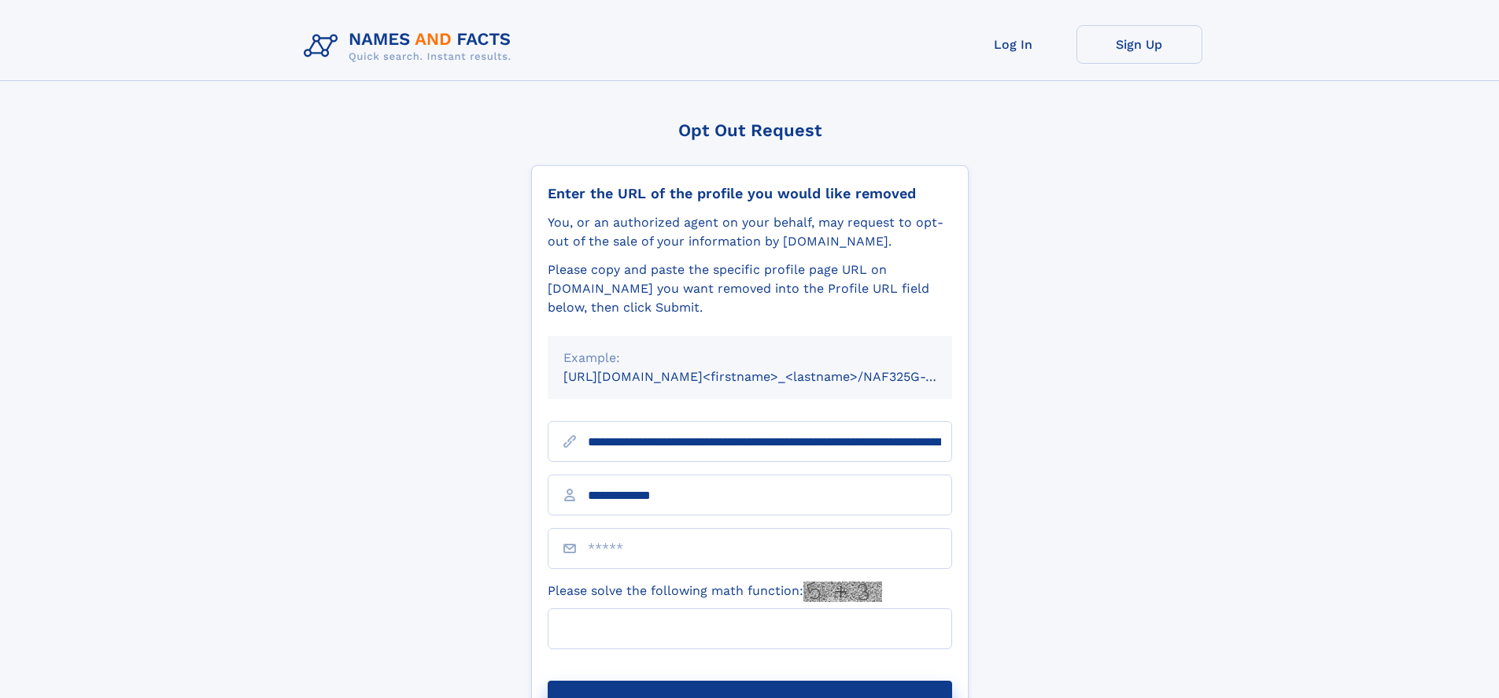 Image resolution: width=1499 pixels, height=698 pixels. What do you see at coordinates (714, 592) in the screenshot?
I see `label: Please solve the following math function:` at bounding box center [714, 592].